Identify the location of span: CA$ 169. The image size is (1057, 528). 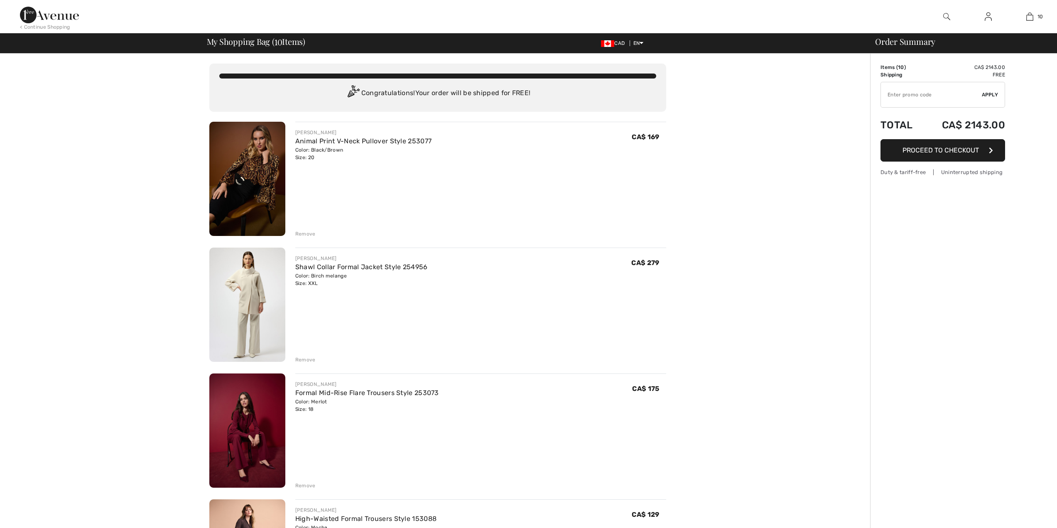
(645, 137).